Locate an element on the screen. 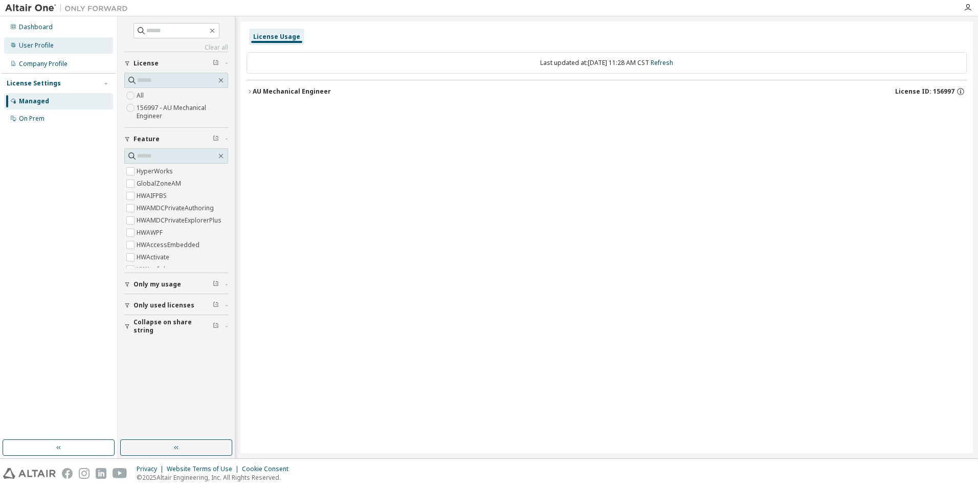 The image size is (978, 488). span: Collapse on share string is located at coordinates (173, 326).